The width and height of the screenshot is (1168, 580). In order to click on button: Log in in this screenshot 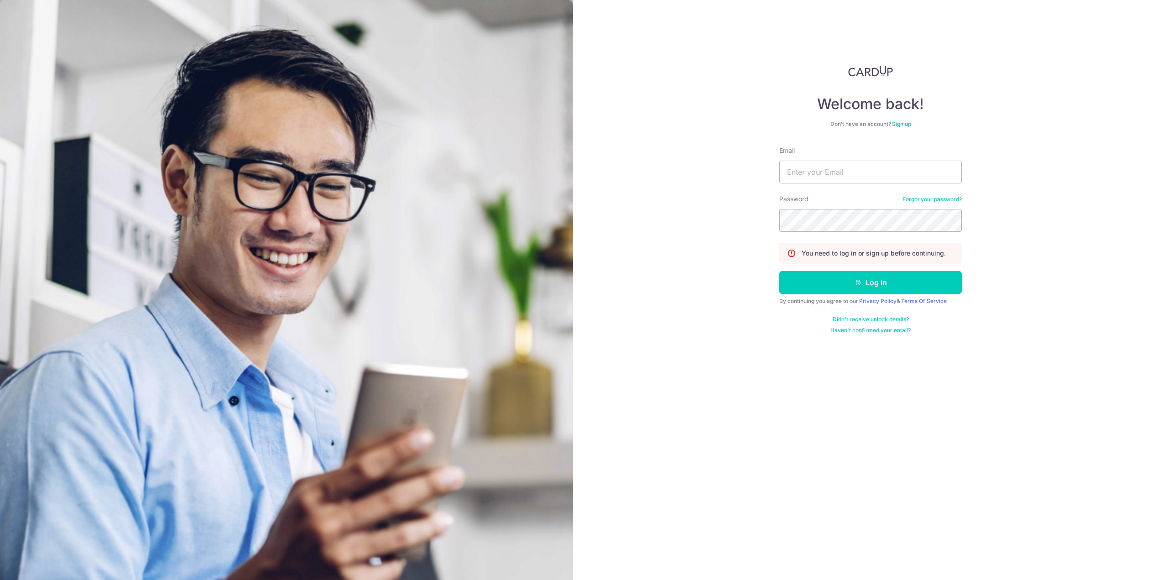, I will do `click(871, 282)`.